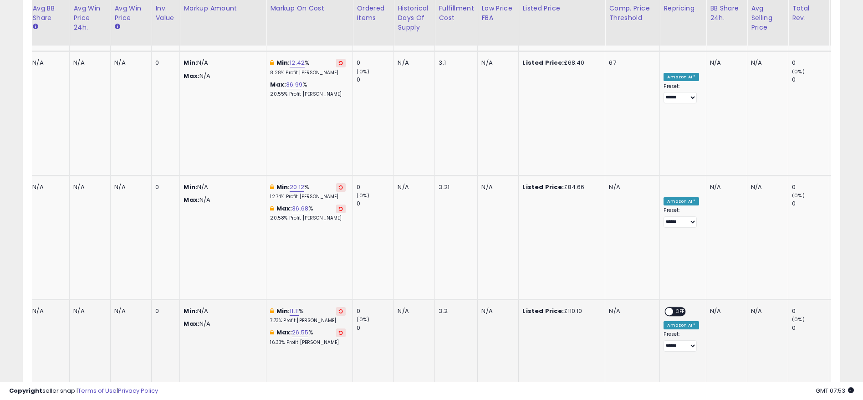 This screenshot has height=400, width=863. I want to click on div: seller snap | |, so click(83, 391).